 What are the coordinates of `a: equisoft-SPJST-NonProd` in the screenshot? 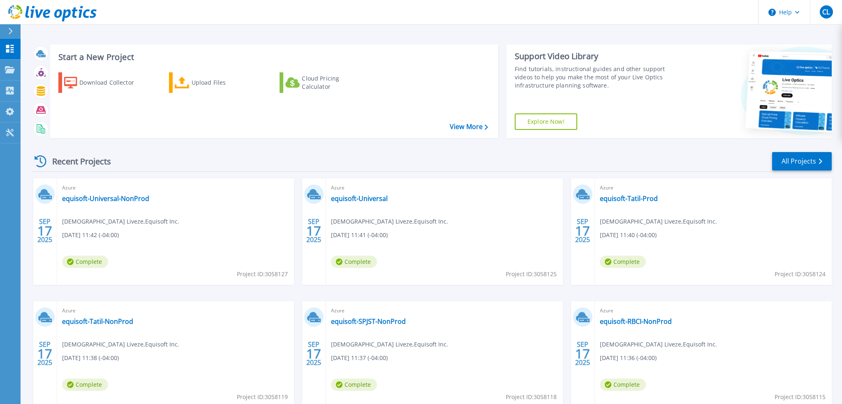 It's located at (369, 322).